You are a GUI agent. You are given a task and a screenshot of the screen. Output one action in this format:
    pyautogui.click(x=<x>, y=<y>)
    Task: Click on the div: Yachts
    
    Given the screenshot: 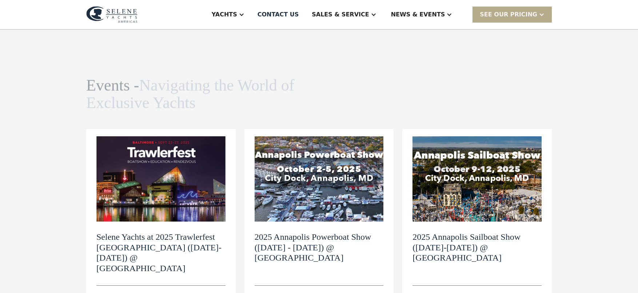 What is the action you would take?
    pyautogui.click(x=225, y=15)
    